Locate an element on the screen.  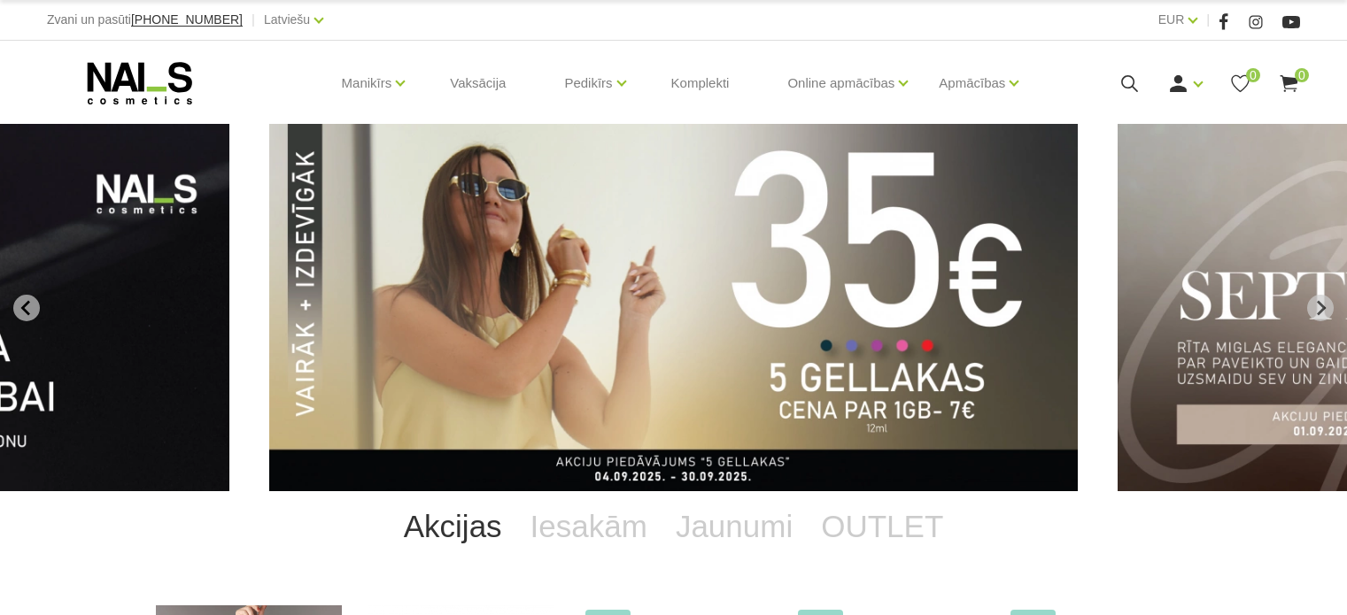
a: OUTLET is located at coordinates (882, 527).